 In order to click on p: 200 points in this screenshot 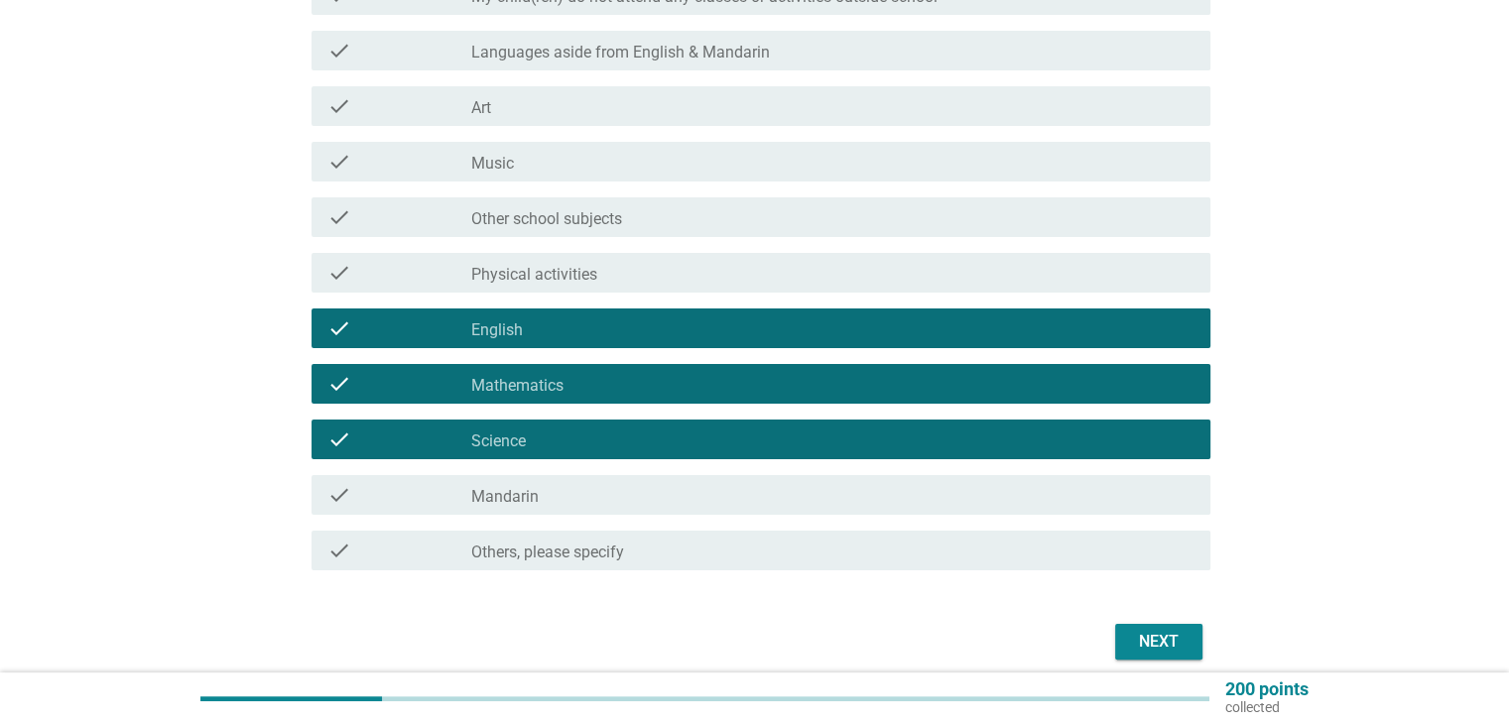, I will do `click(1267, 689)`.